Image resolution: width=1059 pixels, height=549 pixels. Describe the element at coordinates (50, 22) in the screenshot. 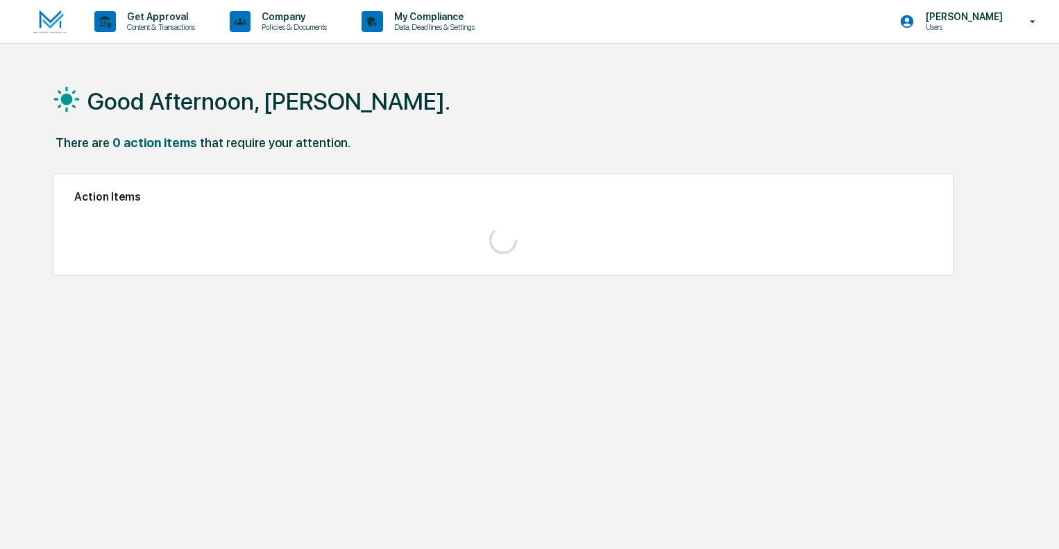

I see `img: logo` at that location.